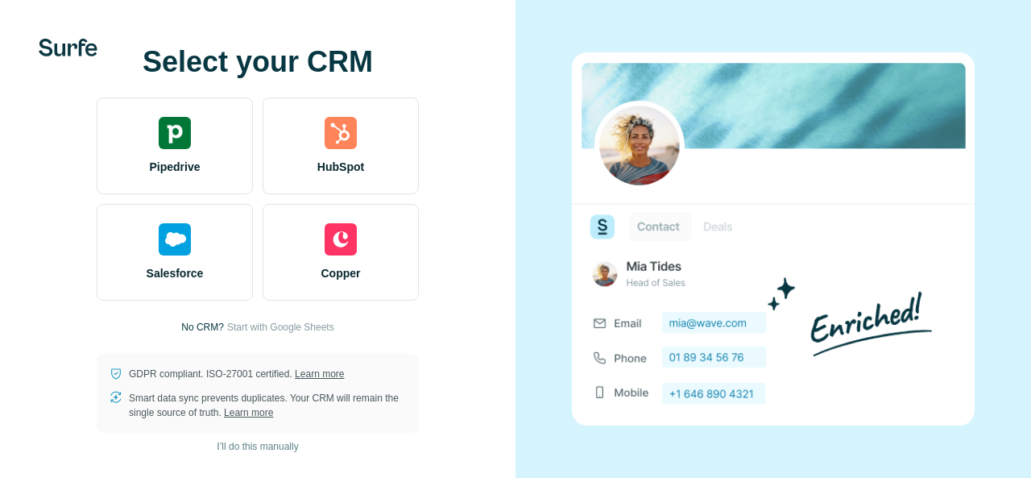 This screenshot has height=478, width=1031. I want to click on span: Start with Google Sheets, so click(280, 327).